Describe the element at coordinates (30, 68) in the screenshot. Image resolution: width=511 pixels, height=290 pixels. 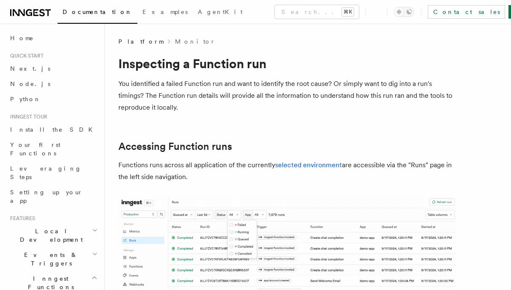
I see `span: Next.js` at that location.